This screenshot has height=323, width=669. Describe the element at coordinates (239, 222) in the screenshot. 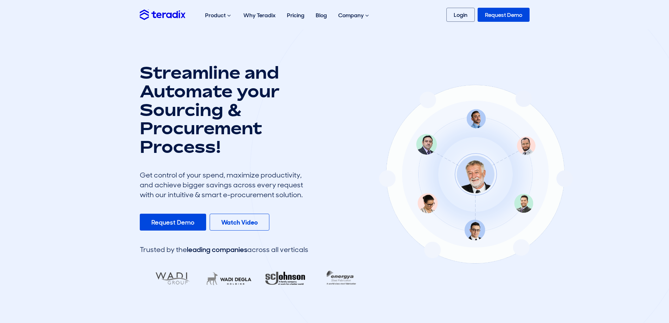

I see `a: Watch Video` at that location.